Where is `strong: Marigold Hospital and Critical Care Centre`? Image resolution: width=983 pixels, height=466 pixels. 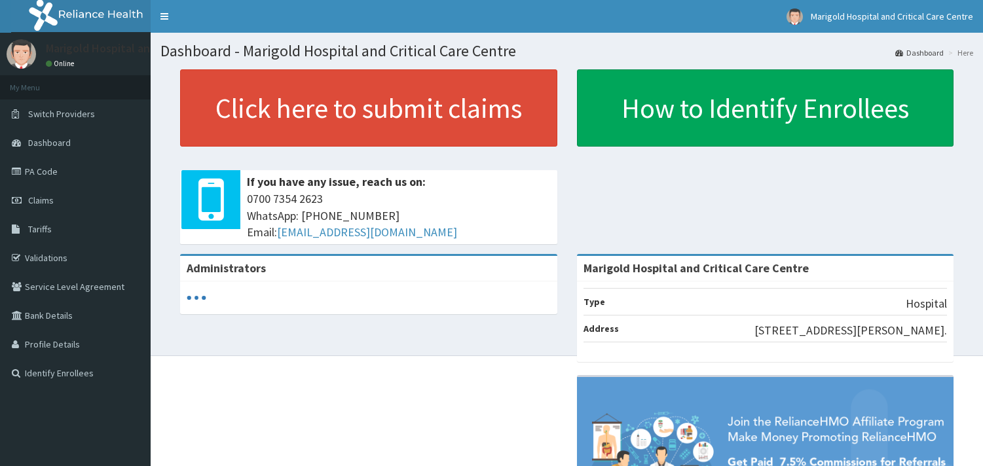
strong: Marigold Hospital and Critical Care Centre is located at coordinates (696, 268).